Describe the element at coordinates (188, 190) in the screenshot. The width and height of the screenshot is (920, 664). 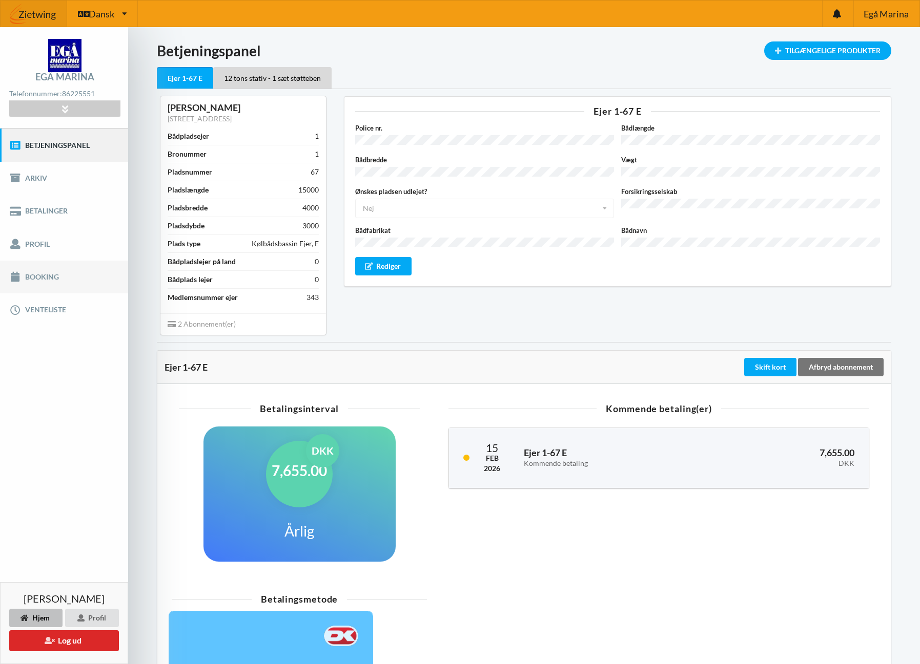
I see `div: Pladslængde` at that location.